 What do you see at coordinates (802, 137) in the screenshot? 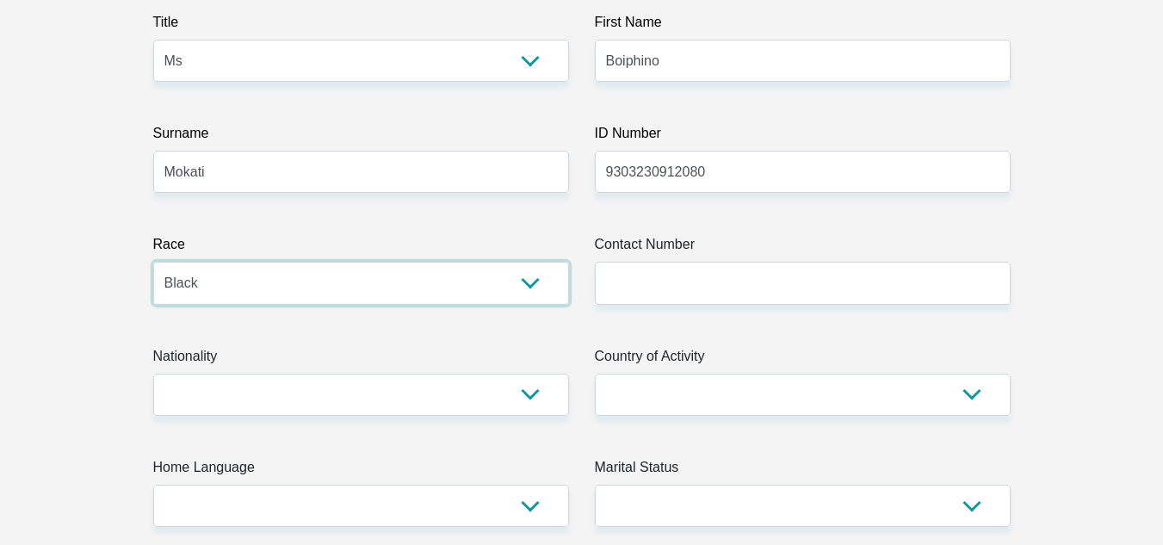
I see `label: ID Number` at bounding box center [802, 137].